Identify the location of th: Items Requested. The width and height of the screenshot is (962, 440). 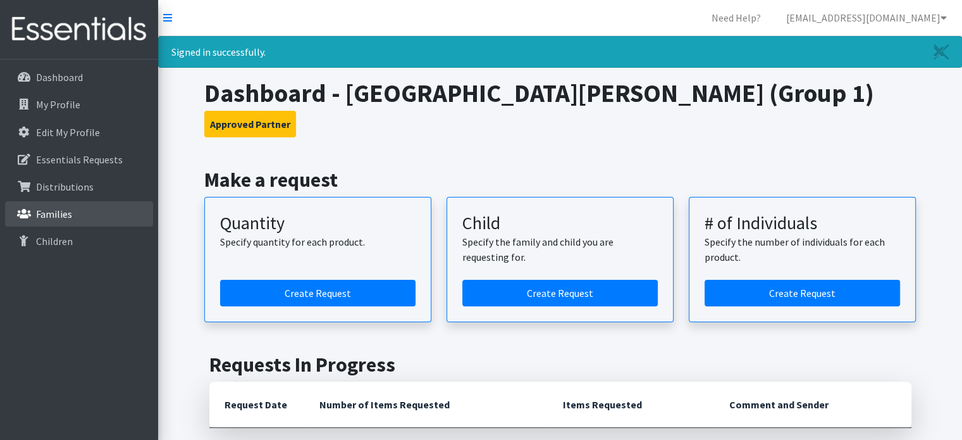
(631, 404).